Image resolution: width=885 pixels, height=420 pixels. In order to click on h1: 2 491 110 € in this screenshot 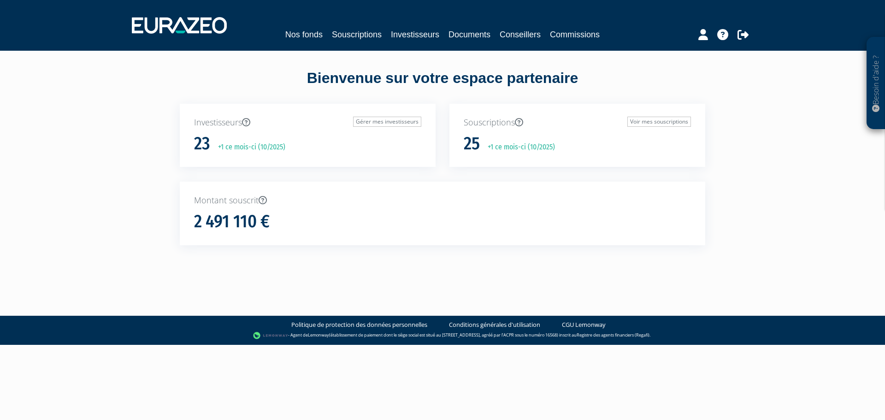, I will do `click(232, 222)`.